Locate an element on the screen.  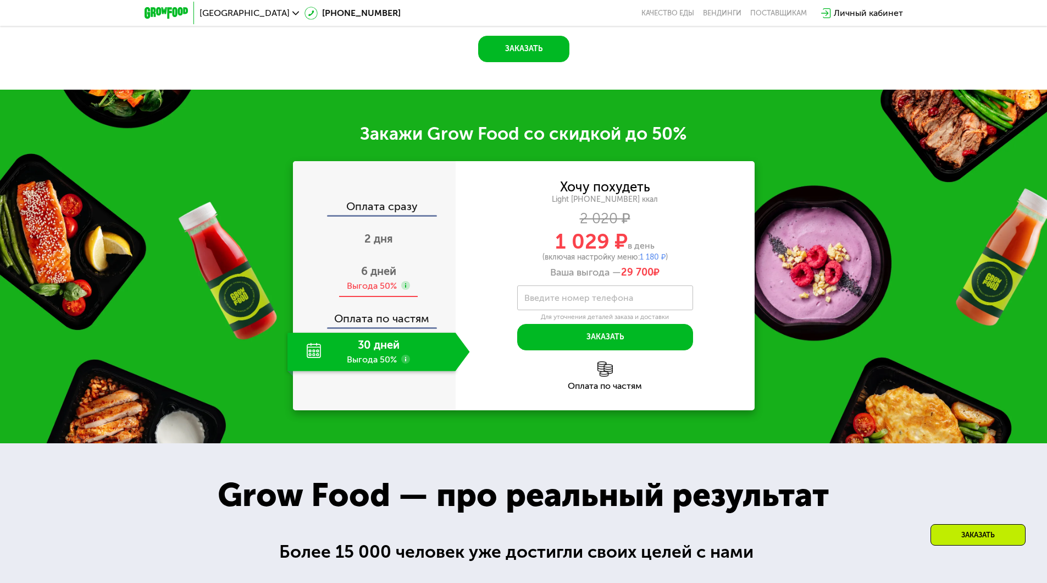
span: 1 180 ₽ is located at coordinates (652, 257).